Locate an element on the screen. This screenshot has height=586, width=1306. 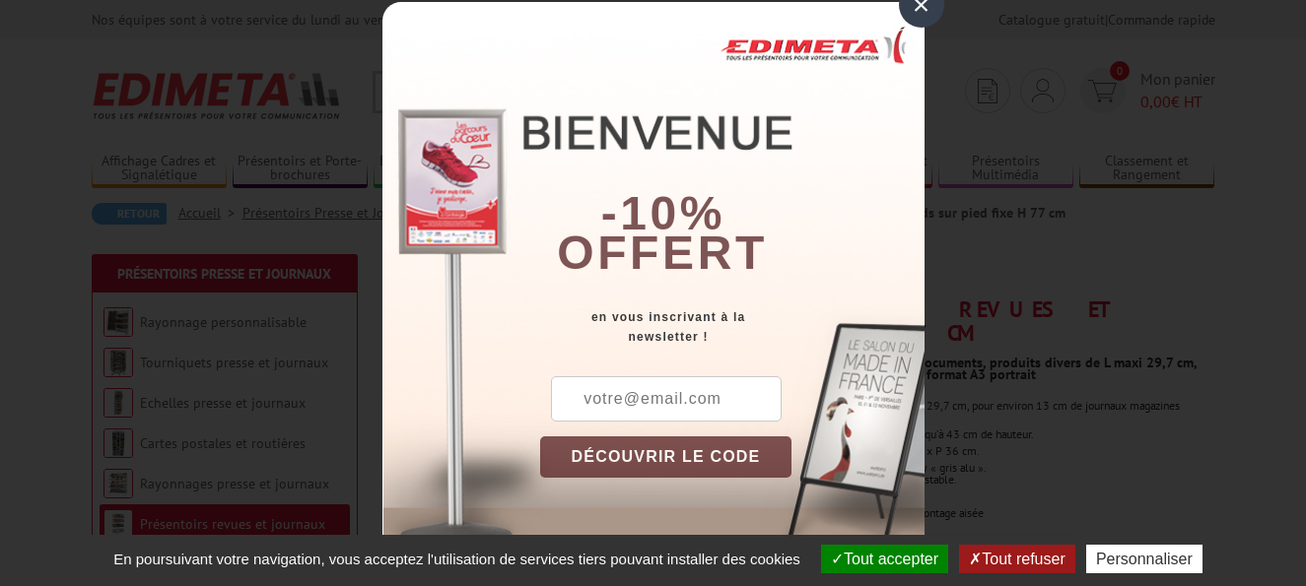
button: Tout accepter is located at coordinates (884, 559).